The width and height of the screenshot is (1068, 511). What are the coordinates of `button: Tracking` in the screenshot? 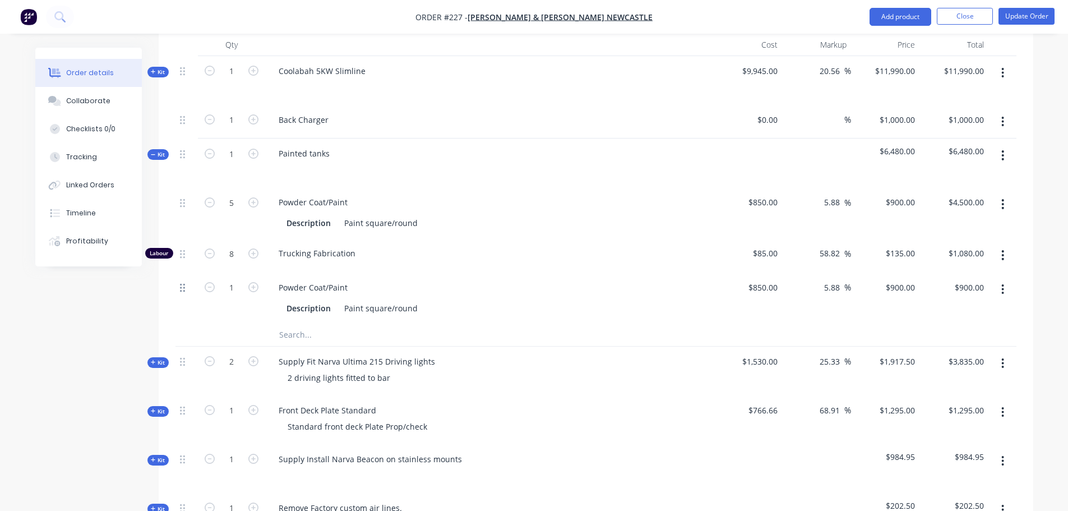 It's located at (89, 157).